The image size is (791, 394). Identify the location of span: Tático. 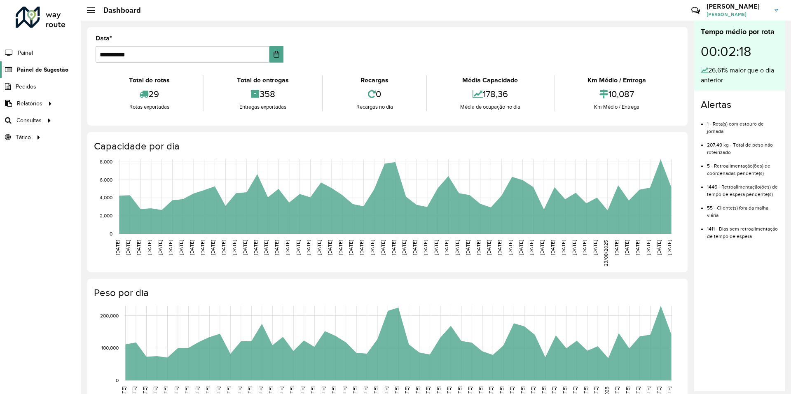
(23, 137).